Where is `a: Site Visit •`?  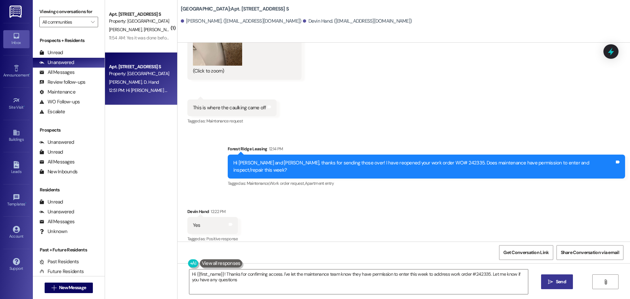 a: Site Visit • is located at coordinates (16, 104).